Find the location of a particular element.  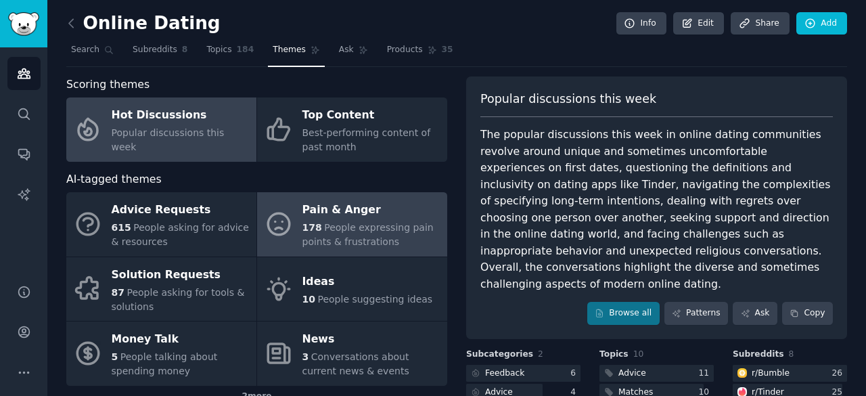

div: Money Talk is located at coordinates (181, 340).